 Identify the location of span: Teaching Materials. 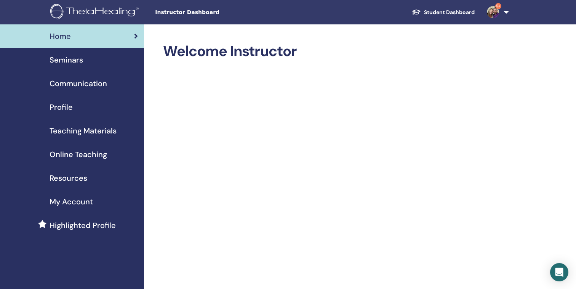
(83, 131).